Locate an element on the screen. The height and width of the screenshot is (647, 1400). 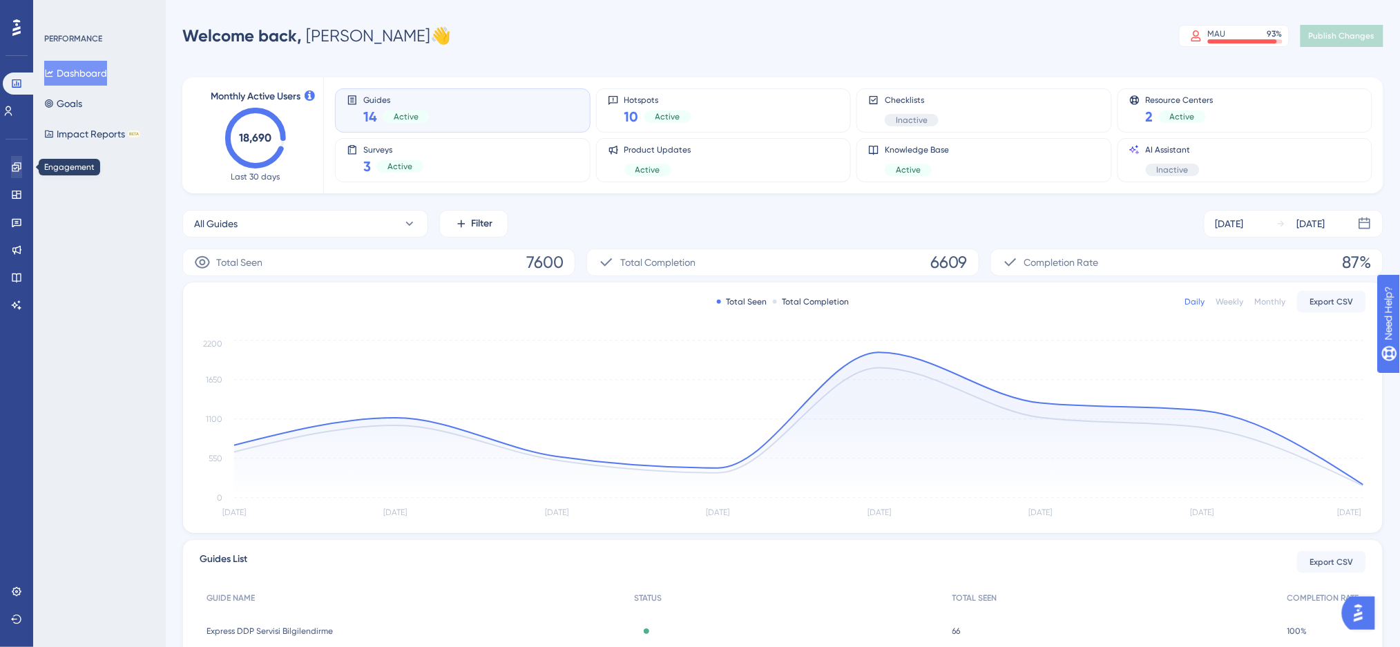
span: All Guides is located at coordinates (215, 224).